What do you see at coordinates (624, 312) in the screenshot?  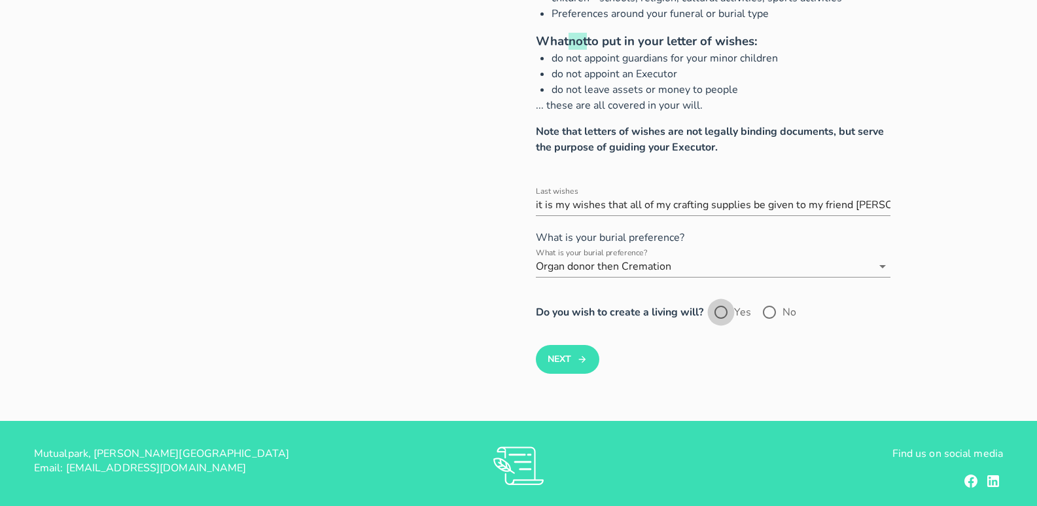 I see `h4: Do you wish to create a living will?` at bounding box center [624, 312].